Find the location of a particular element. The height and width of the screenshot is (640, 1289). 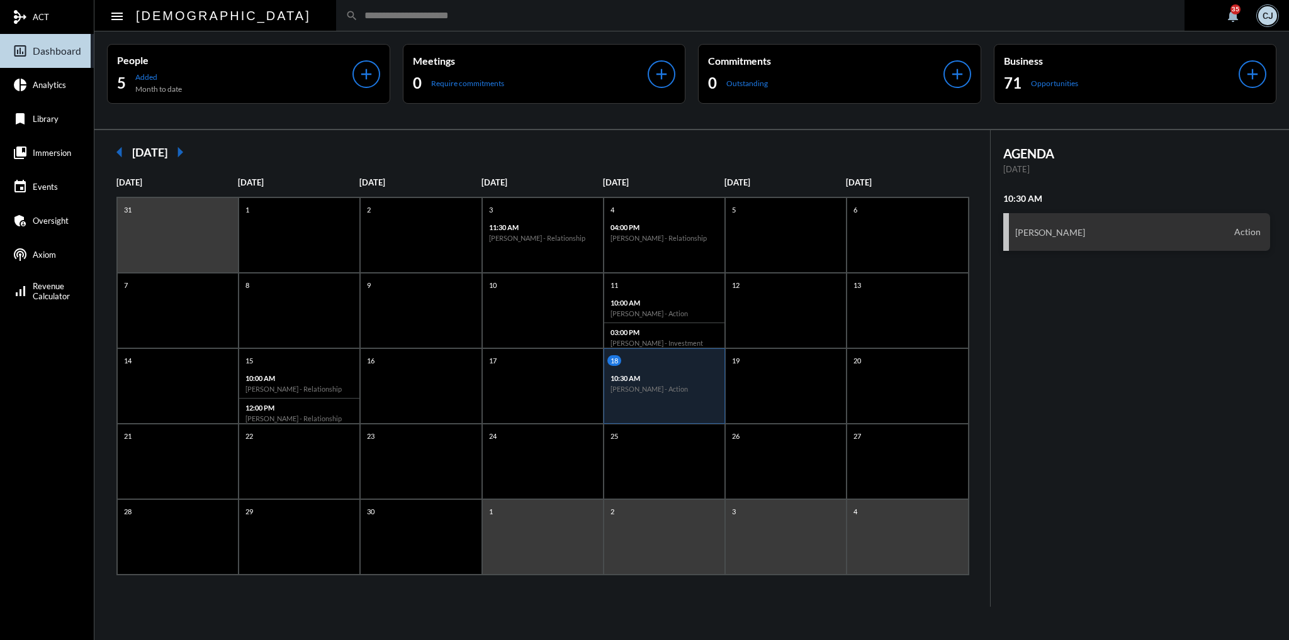

p: 03:00 PM is located at coordinates (664, 332).